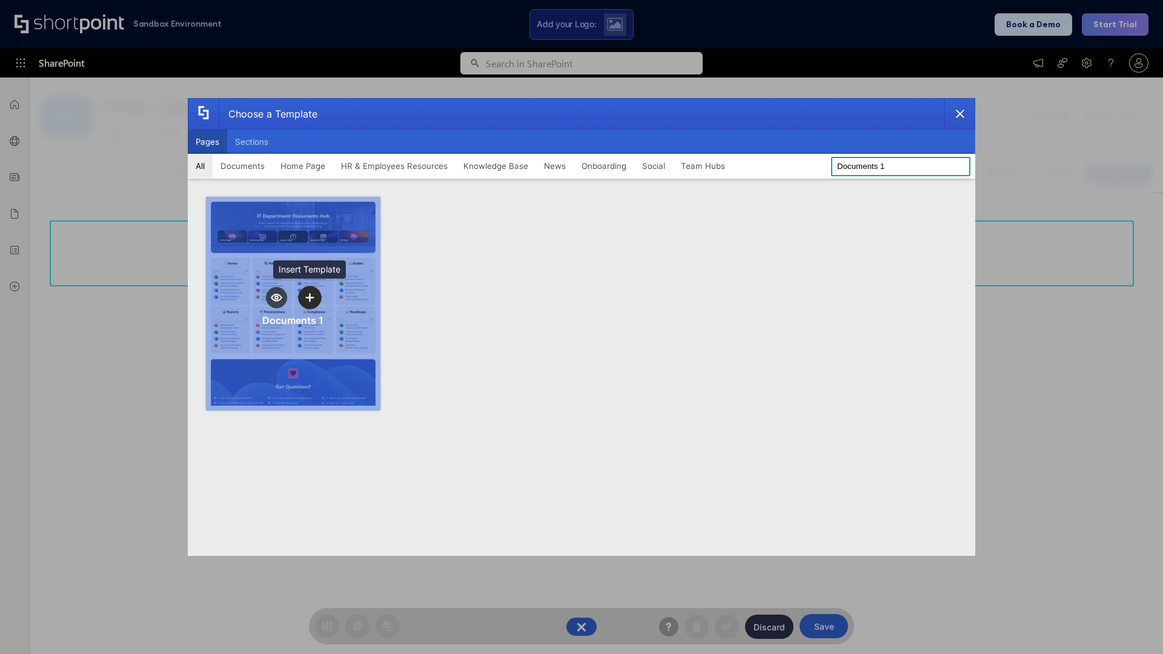 This screenshot has height=654, width=1163. Describe the element at coordinates (292, 320) in the screenshot. I see `div: Documents 1` at that location.